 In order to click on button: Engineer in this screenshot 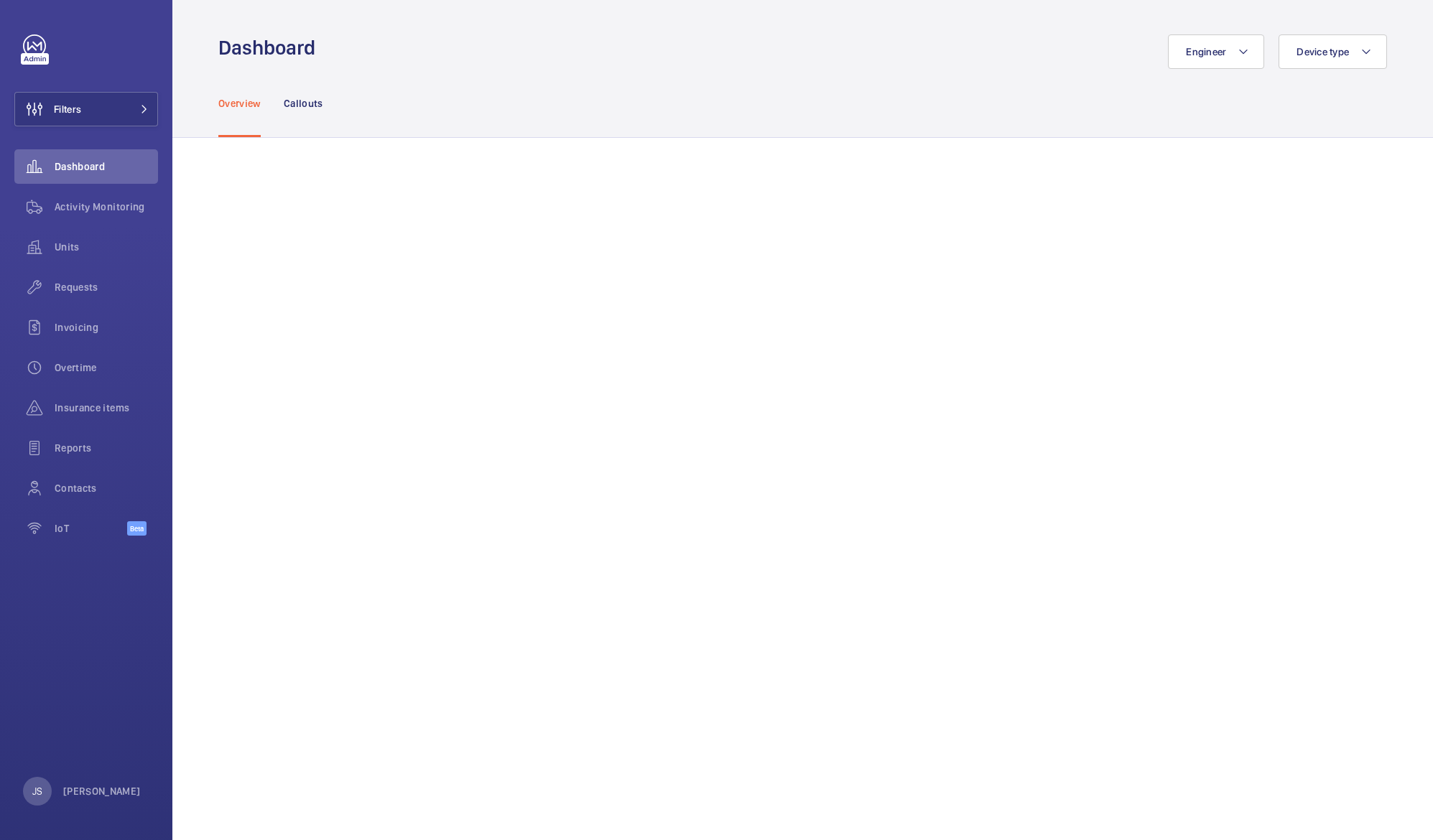, I will do `click(1216, 52)`.